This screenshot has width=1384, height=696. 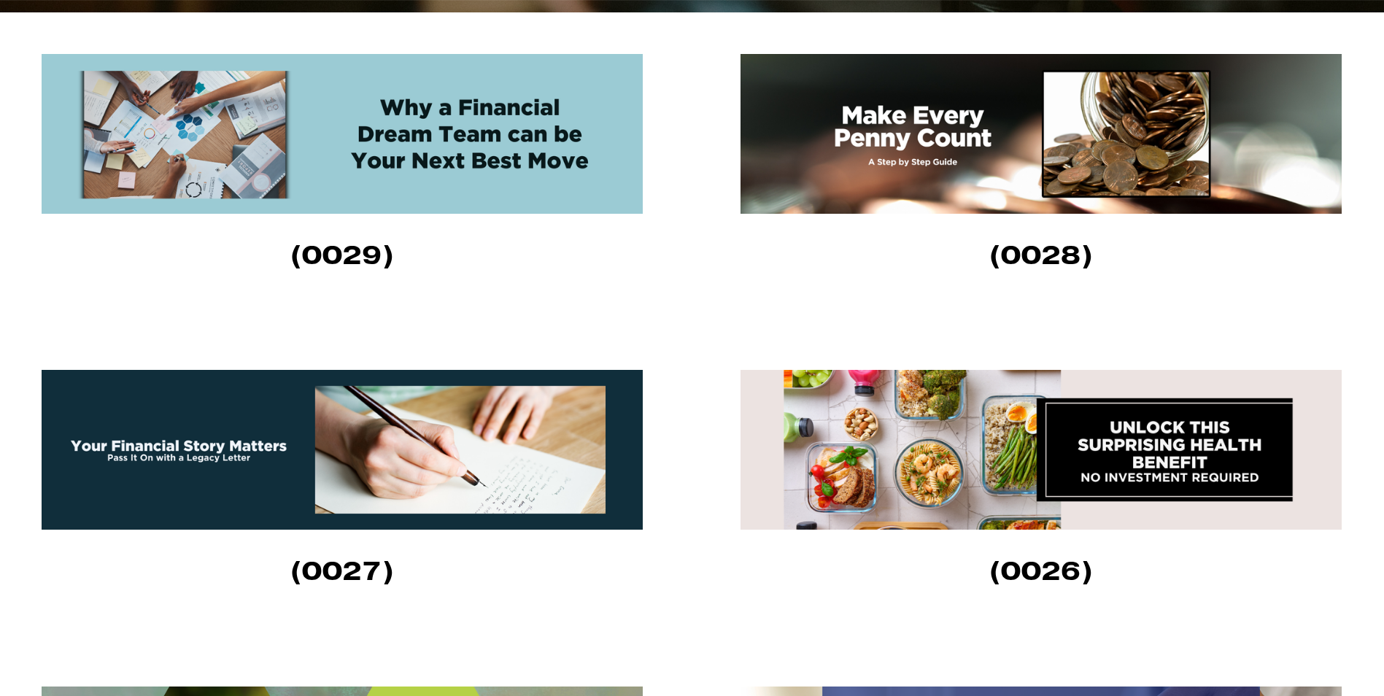 What do you see at coordinates (342, 255) in the screenshot?
I see `strong: (0029)` at bounding box center [342, 255].